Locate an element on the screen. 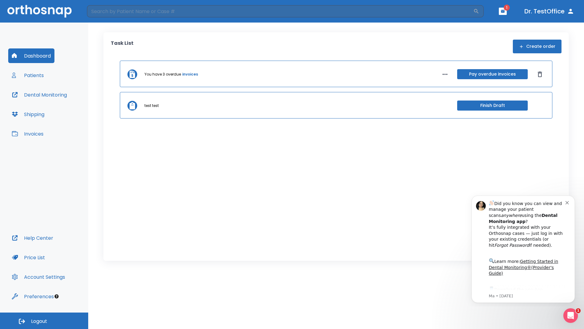 The image size is (584, 329). img: Profile image for Ma is located at coordinates (19, 16).